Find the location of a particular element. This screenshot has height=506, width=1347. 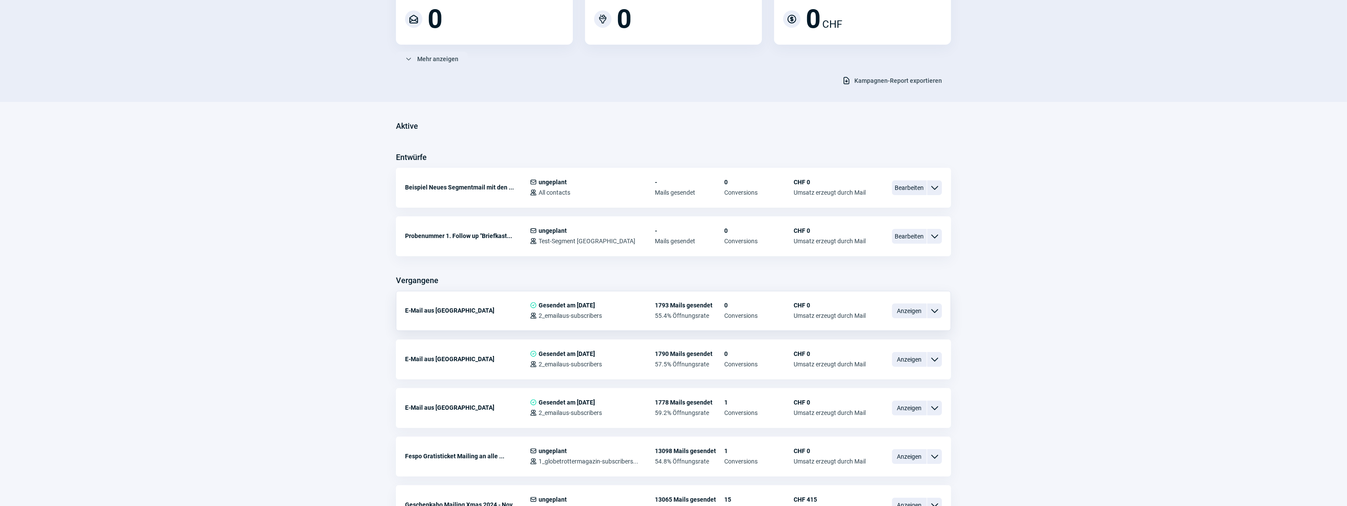

span: 1778 Mails gesendet is located at coordinates (689, 402).